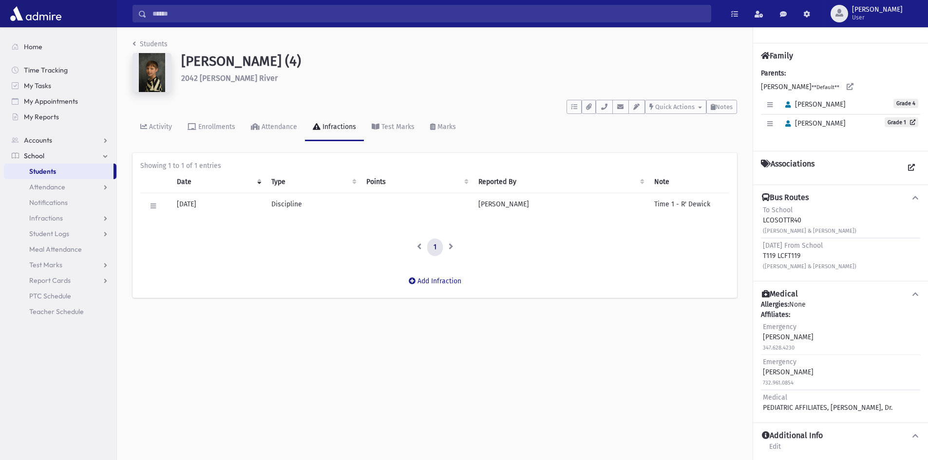  I want to click on th: Date: activate to sort column ascending, so click(218, 182).